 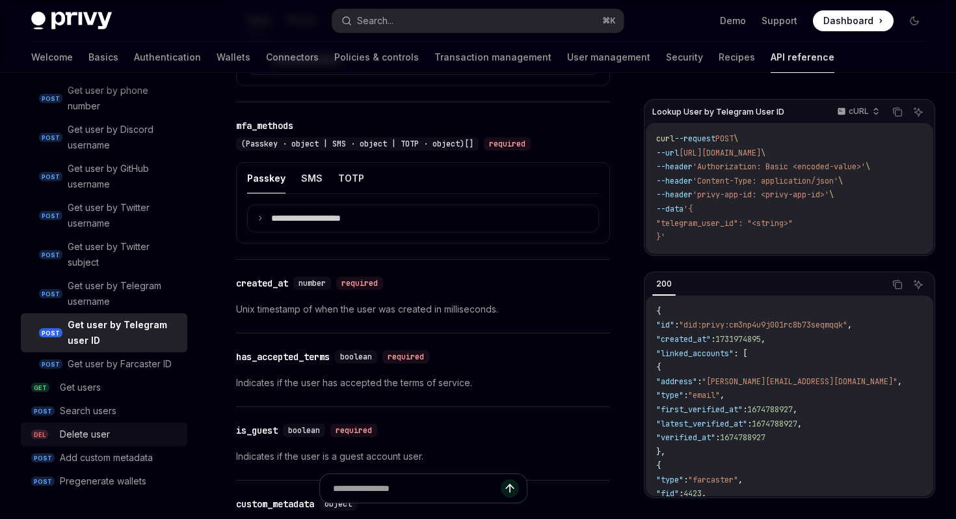 I want to click on button: cURL, so click(x=858, y=112).